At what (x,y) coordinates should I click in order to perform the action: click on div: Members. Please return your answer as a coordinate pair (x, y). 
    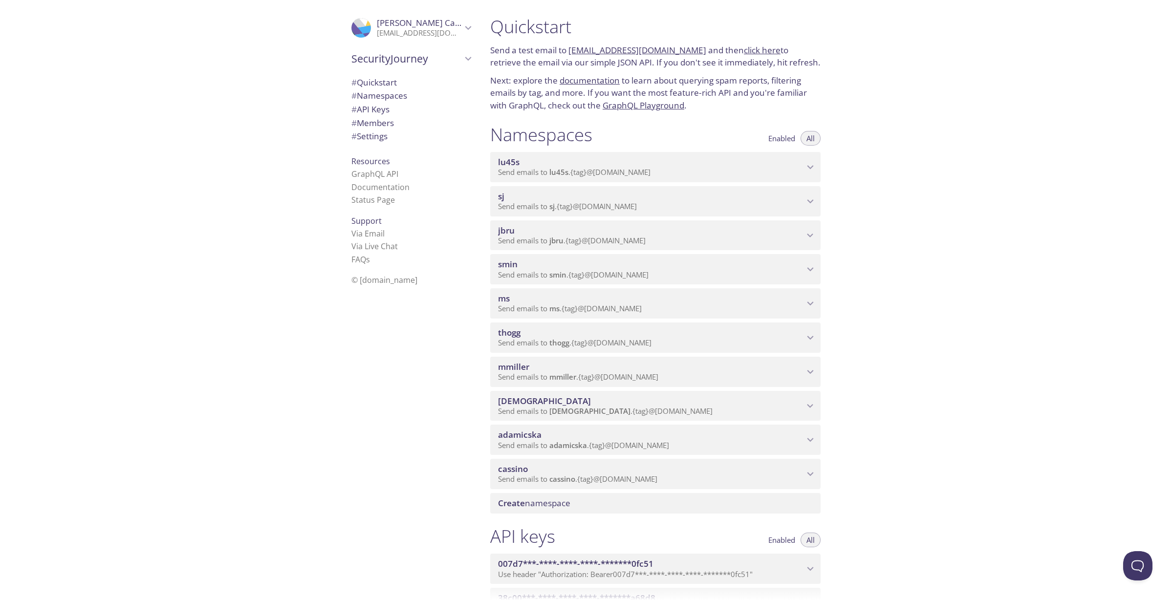
    Looking at the image, I should click on (411, 123).